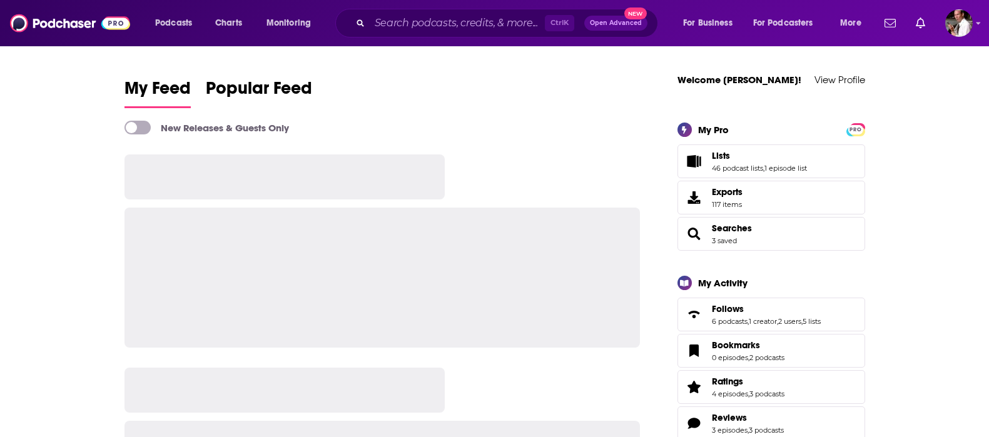 This screenshot has height=437, width=989. I want to click on span: Reviews, so click(730, 418).